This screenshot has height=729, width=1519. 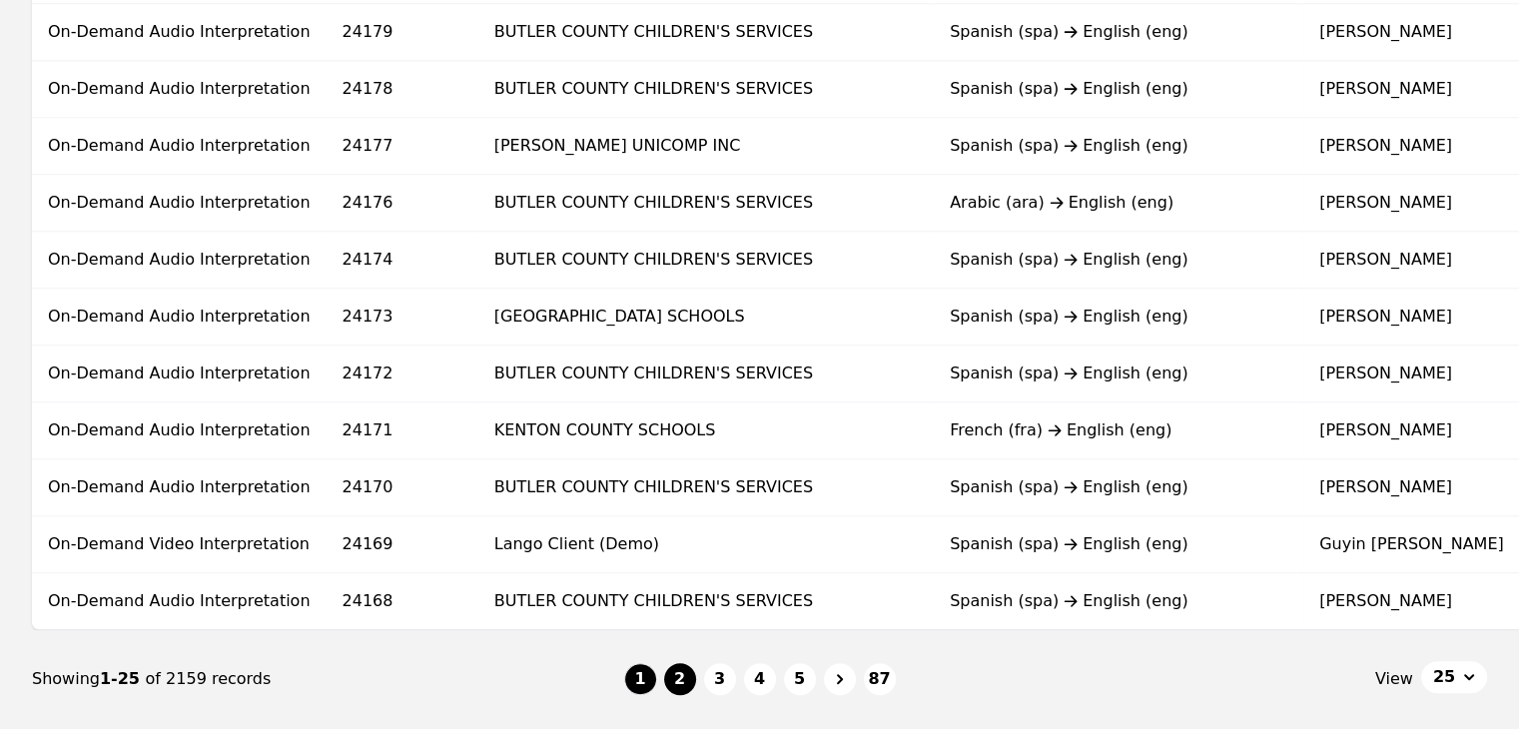 I want to click on td: 24168, so click(x=402, y=601).